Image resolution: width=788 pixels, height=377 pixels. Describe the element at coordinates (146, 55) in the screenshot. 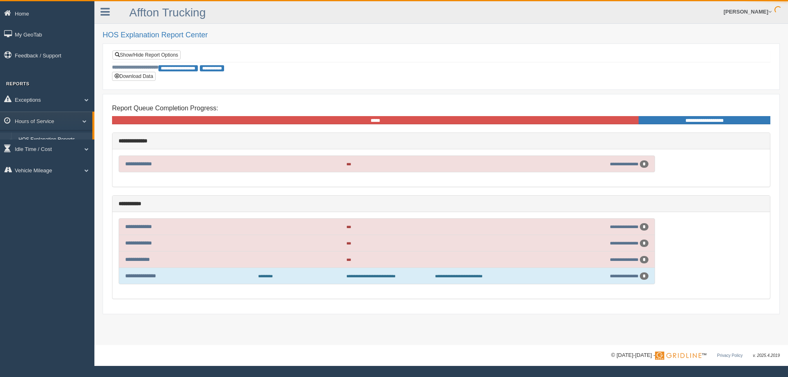

I see `a: Show/Hide Report Options` at that location.